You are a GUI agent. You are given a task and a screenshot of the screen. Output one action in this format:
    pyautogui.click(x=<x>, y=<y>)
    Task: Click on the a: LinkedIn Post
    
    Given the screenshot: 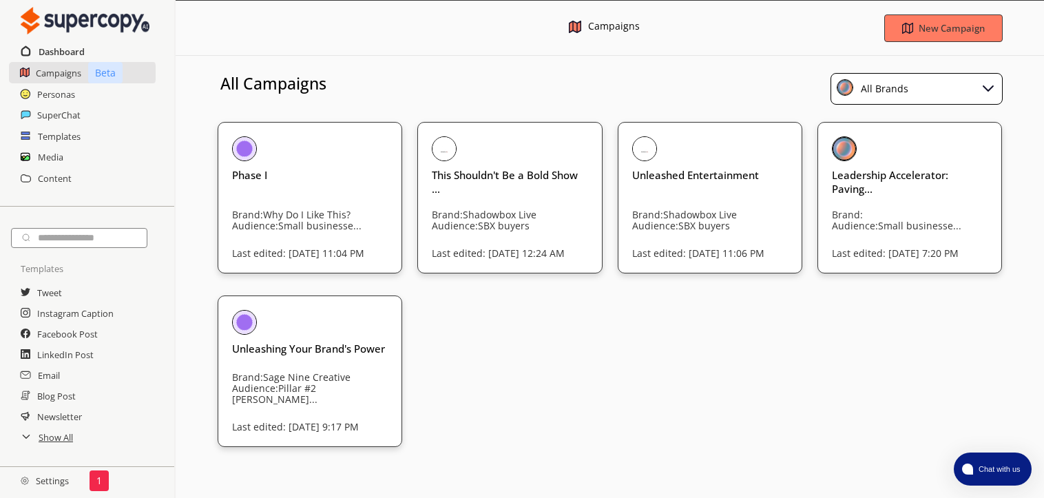 What is the action you would take?
    pyautogui.click(x=65, y=355)
    